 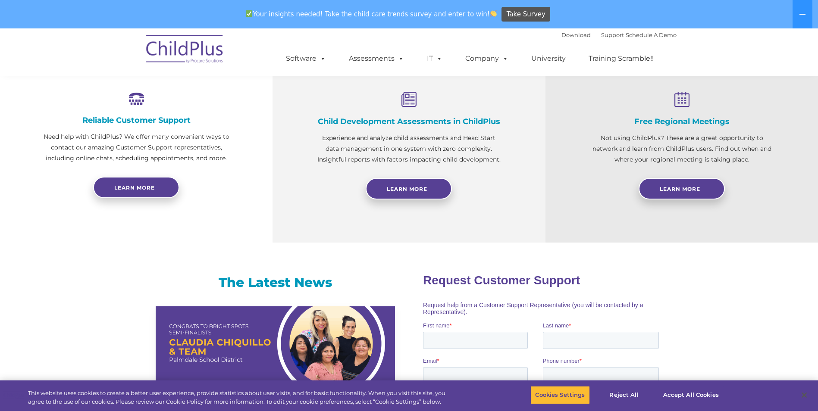 I want to click on img: ChildPlus by Procare Solutions, so click(x=185, y=50).